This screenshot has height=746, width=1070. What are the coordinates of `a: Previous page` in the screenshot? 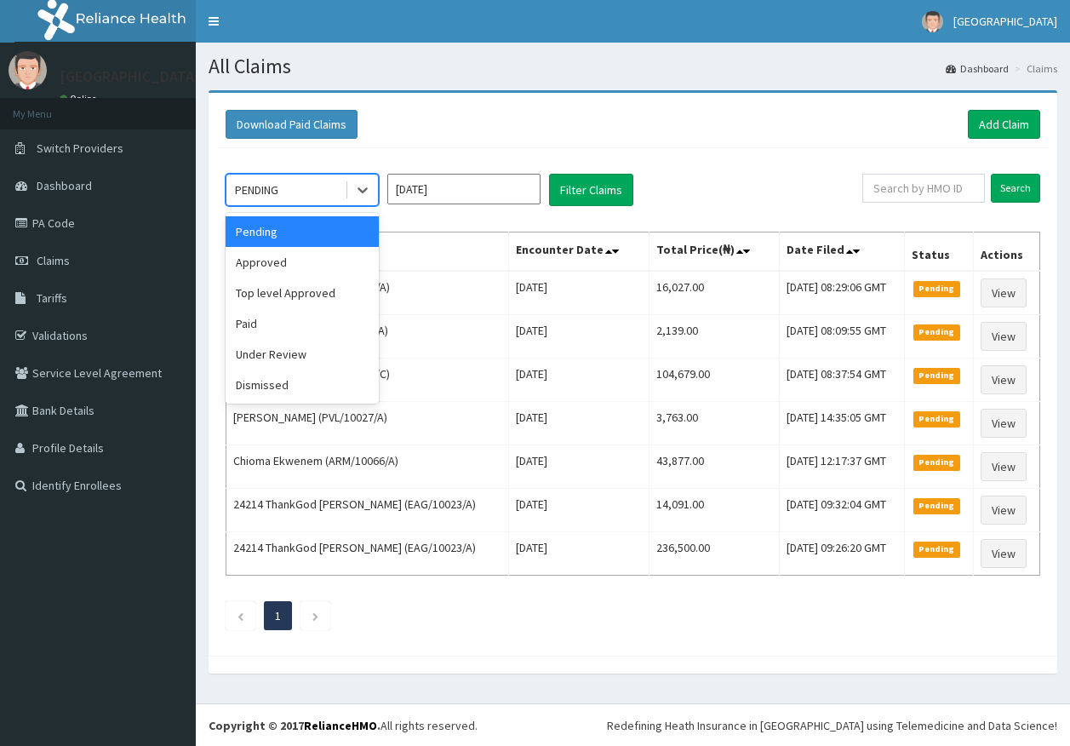 It's located at (240, 616).